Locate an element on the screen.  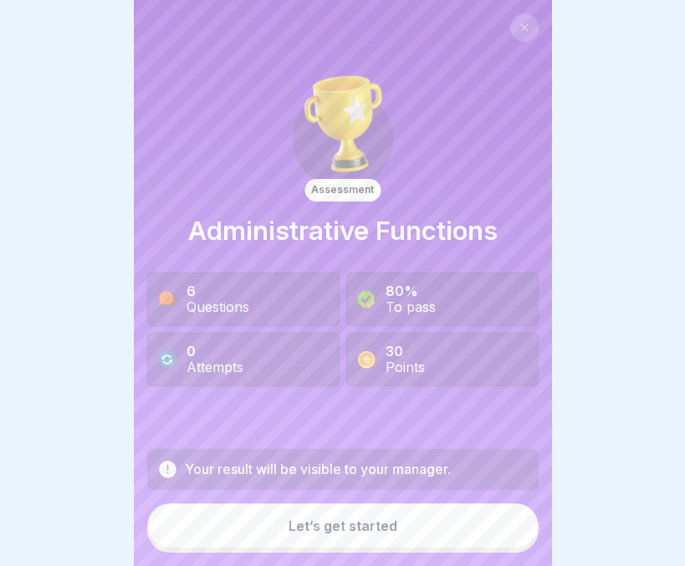
div: Questions is located at coordinates (217, 307).